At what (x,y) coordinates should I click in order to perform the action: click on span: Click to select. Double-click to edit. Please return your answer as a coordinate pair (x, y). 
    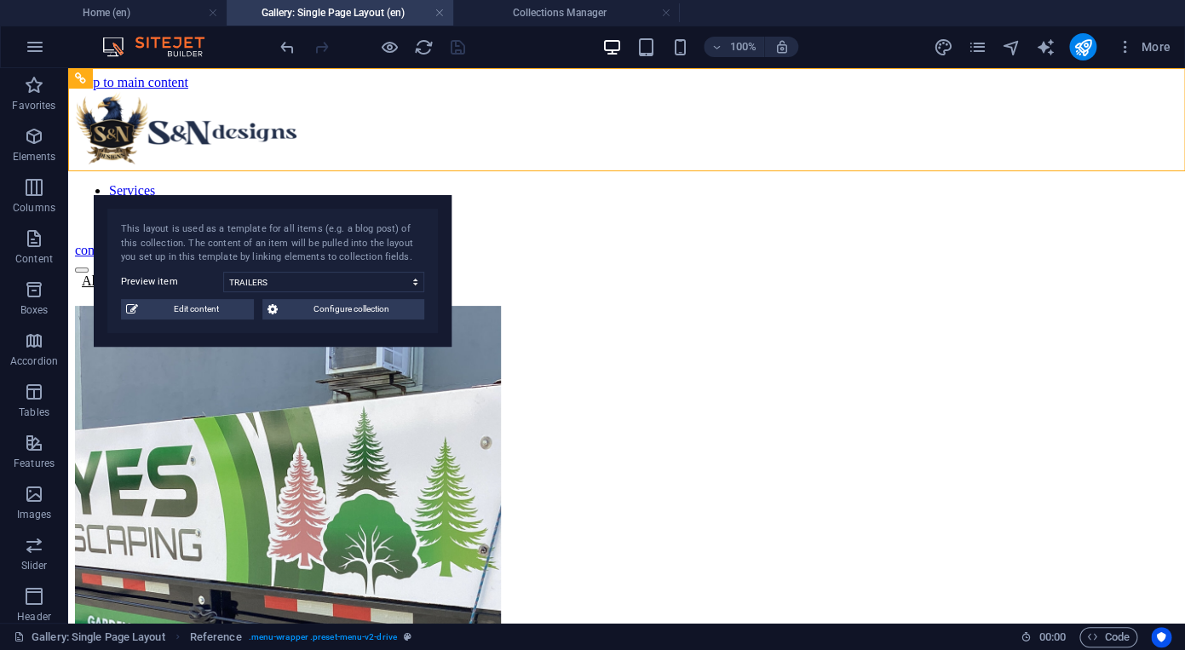
    Looking at the image, I should click on (216, 637).